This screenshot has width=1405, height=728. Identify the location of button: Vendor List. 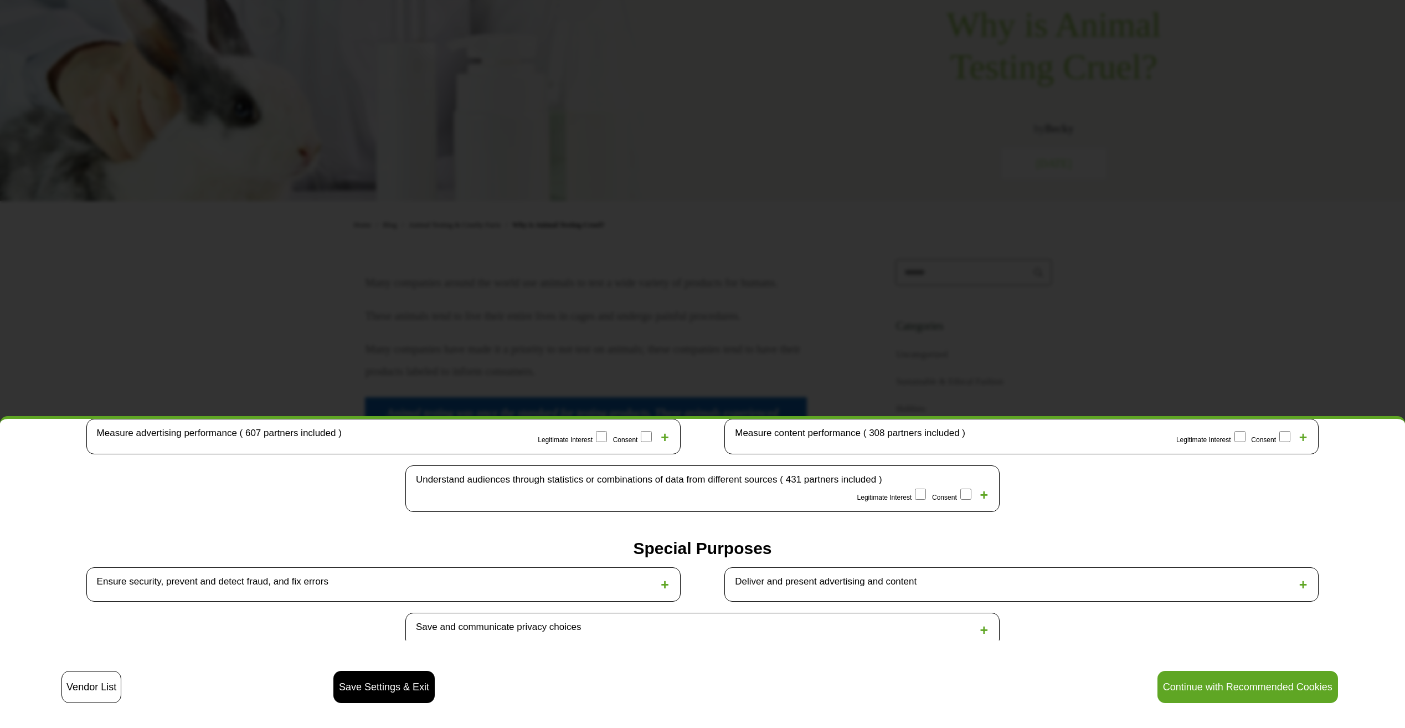
(91, 687).